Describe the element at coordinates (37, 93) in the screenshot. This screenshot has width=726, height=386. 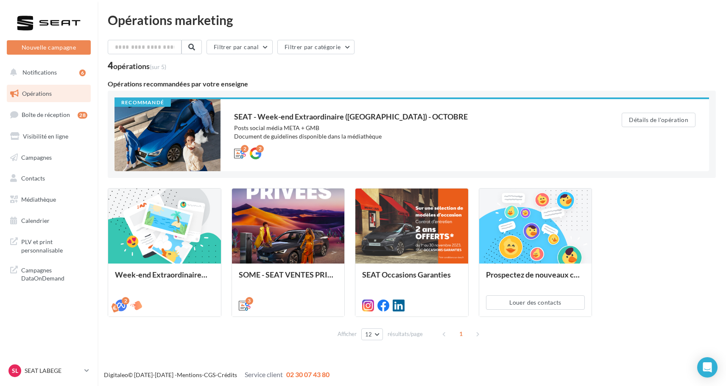
I see `span: Opérations` at that location.